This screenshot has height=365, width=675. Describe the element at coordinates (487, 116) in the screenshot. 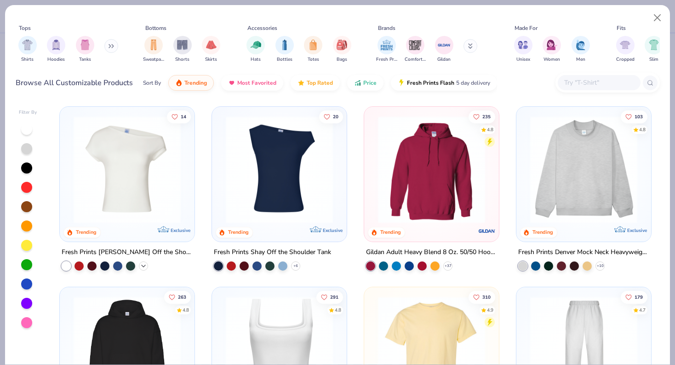

I see `span: 235` at that location.